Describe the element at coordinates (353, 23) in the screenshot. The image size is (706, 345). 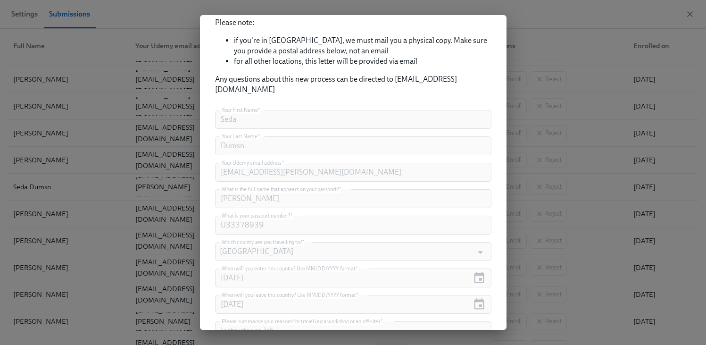
I see `p: Please note:` at that location.